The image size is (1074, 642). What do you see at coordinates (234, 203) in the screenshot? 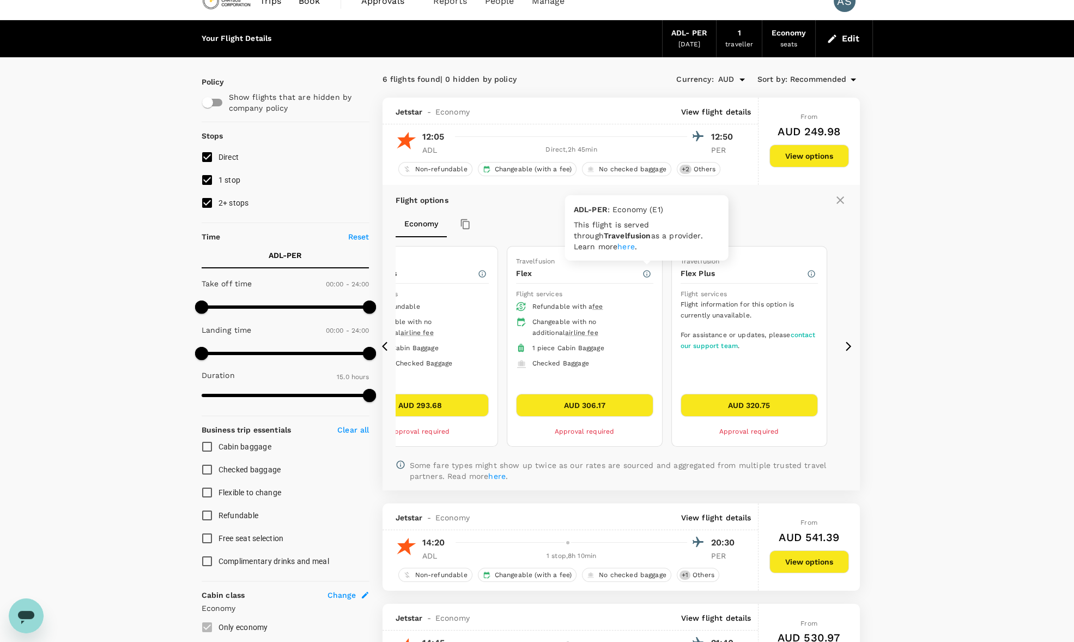
I see `span: 2+ stops` at bounding box center [234, 203].